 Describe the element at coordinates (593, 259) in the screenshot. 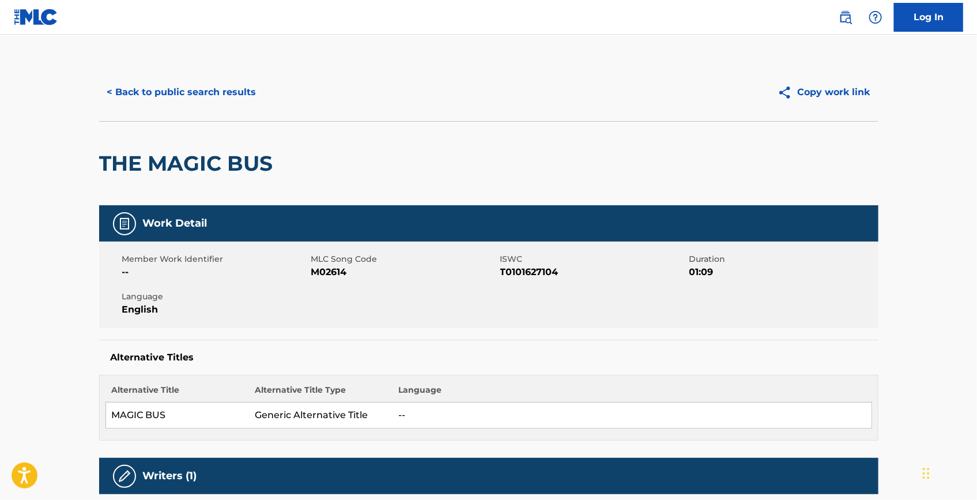

I see `span: ISWC` at that location.